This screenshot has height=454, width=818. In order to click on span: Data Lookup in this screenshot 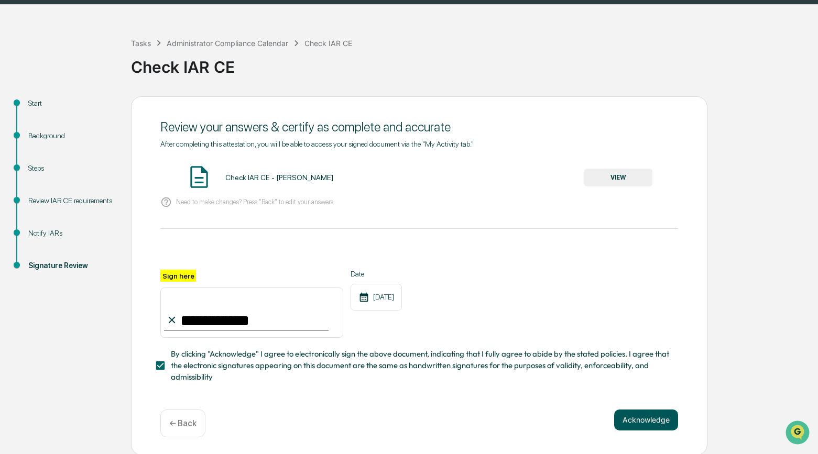, I will do `click(43, 157)`.